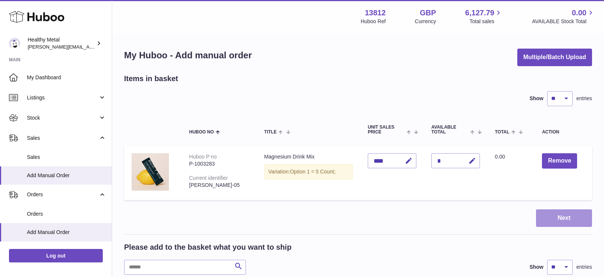 The height and width of the screenshot is (277, 604). I want to click on button: Multiple/Batch Upload, so click(555, 57).